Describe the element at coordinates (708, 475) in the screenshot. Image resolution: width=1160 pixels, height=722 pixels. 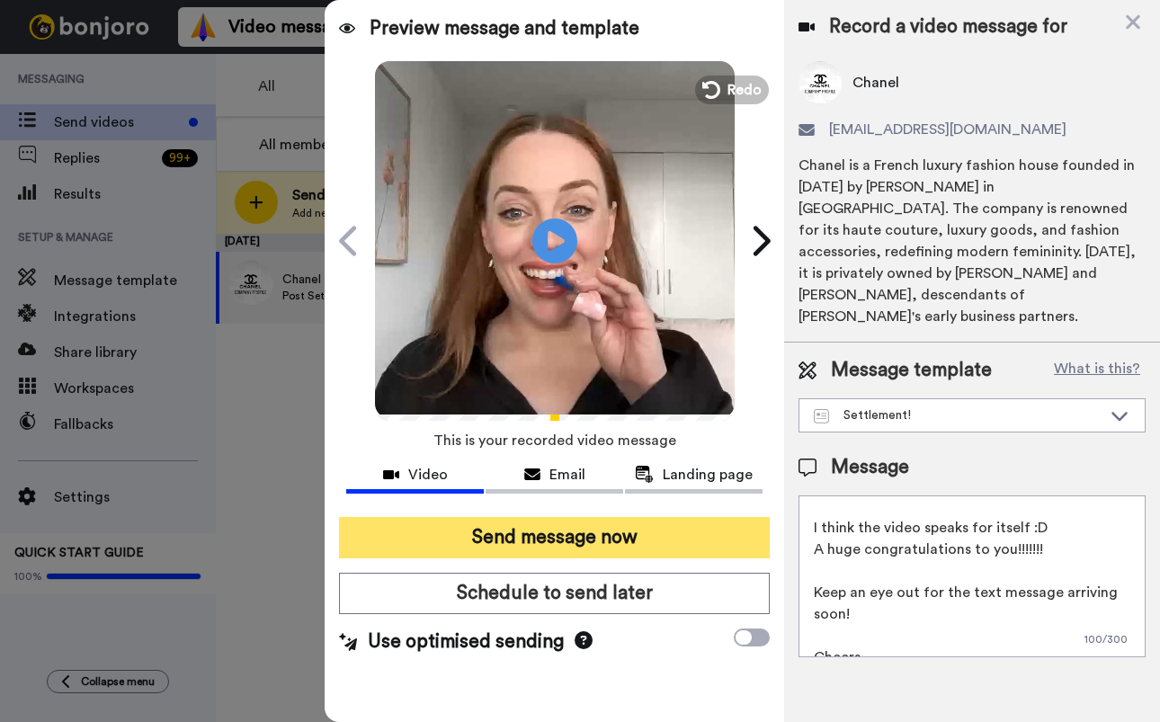
I see `span: Landing page` at that location.